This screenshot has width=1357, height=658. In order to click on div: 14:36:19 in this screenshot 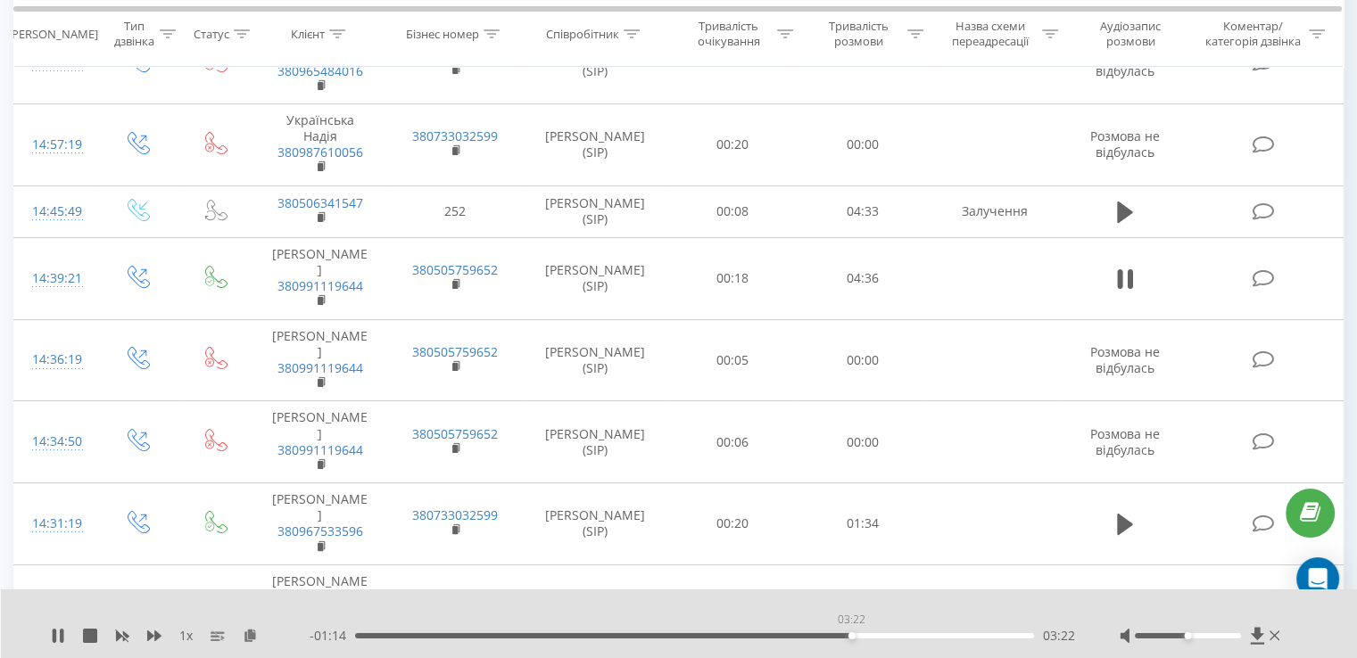, I will do `click(55, 360)`.